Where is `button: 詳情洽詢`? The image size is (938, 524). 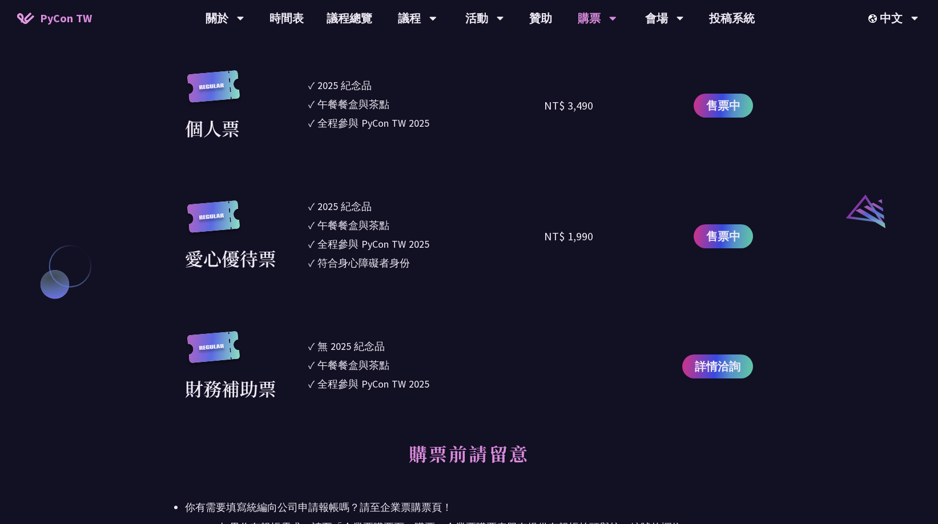
button: 詳情洽詢 is located at coordinates (718, 367).